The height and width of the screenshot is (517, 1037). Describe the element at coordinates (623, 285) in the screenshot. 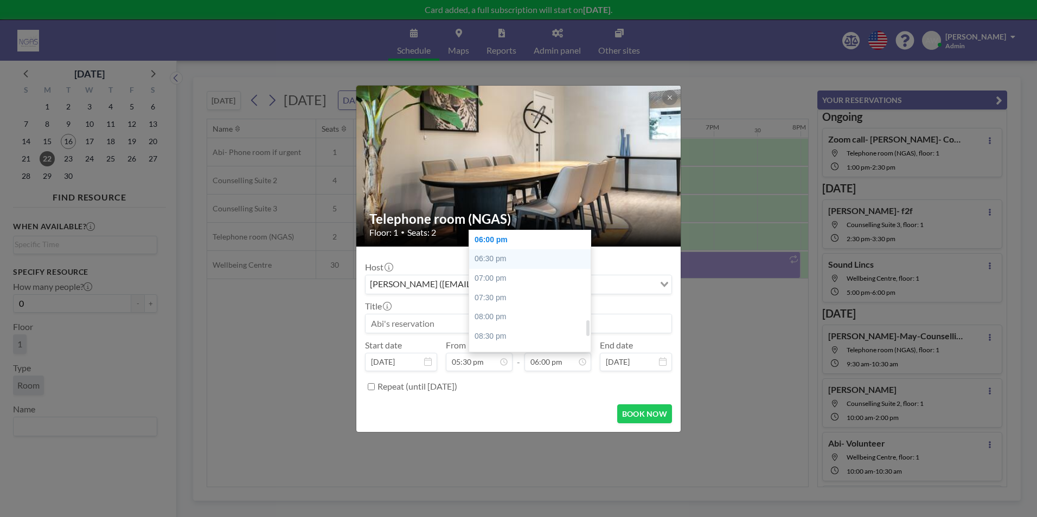

I see `input: Search for option` at that location.